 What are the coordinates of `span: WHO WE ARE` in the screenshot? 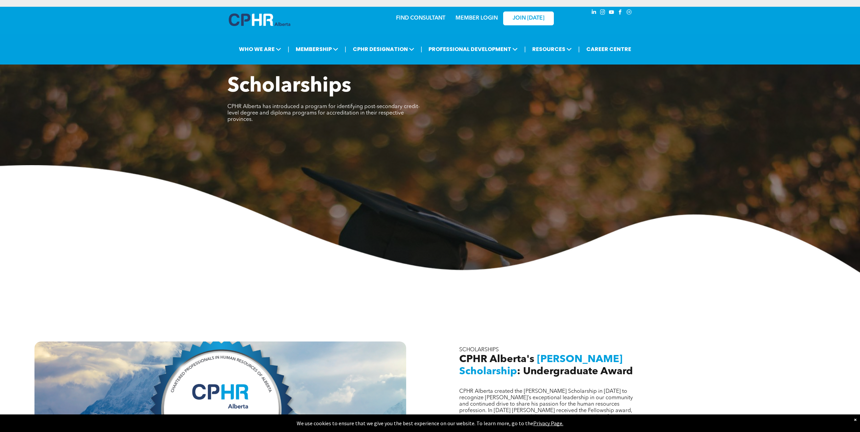 It's located at (260, 49).